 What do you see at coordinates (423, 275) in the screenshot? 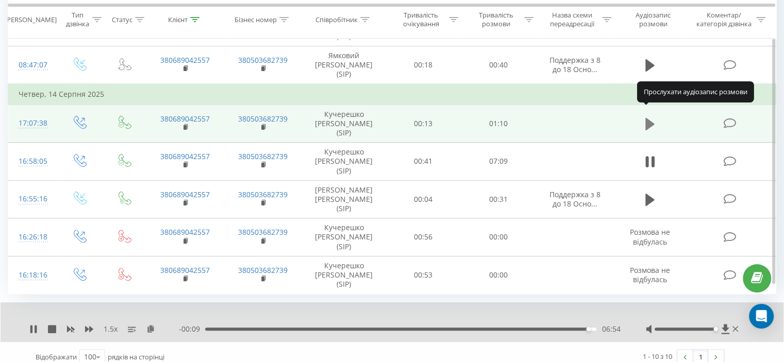
I see `td: 00:53` at bounding box center [423, 275].